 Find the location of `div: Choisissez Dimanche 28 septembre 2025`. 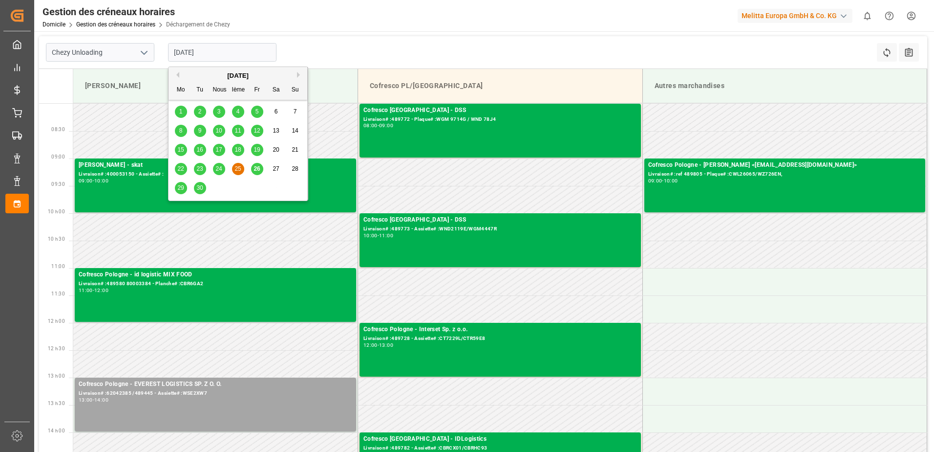

div: Choisissez Dimanche 28 septembre 2025 is located at coordinates (295, 169).